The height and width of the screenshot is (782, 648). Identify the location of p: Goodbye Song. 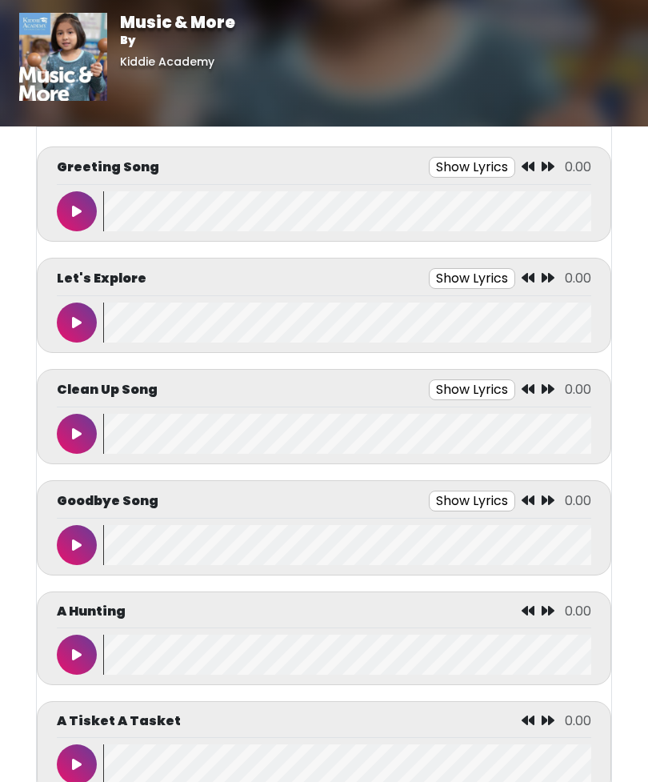
(107, 501).